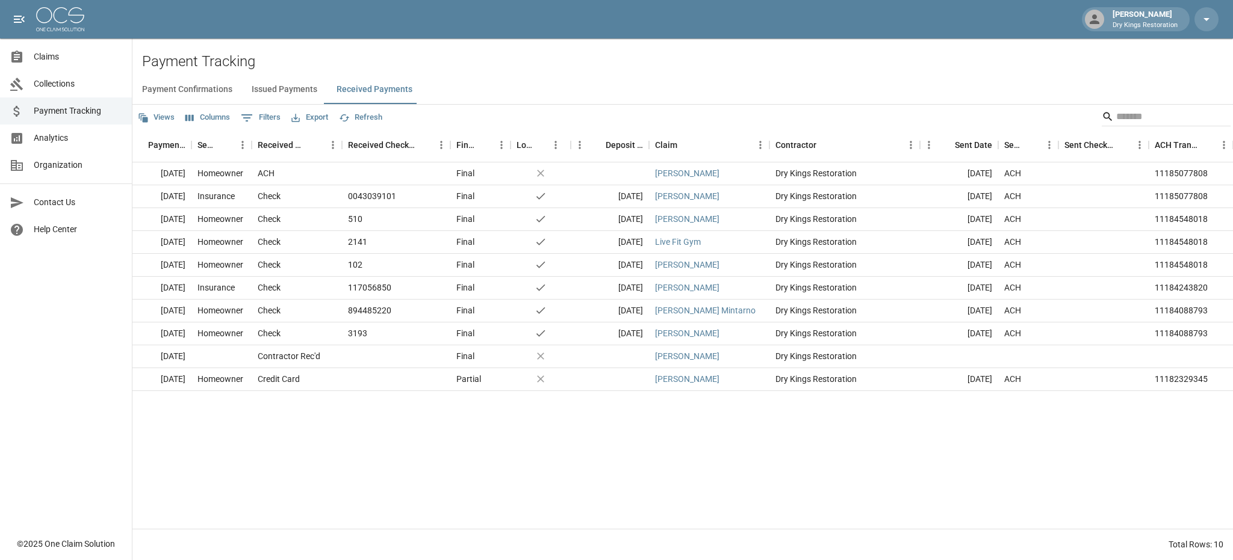  I want to click on div: 11184088793, so click(1181, 311).